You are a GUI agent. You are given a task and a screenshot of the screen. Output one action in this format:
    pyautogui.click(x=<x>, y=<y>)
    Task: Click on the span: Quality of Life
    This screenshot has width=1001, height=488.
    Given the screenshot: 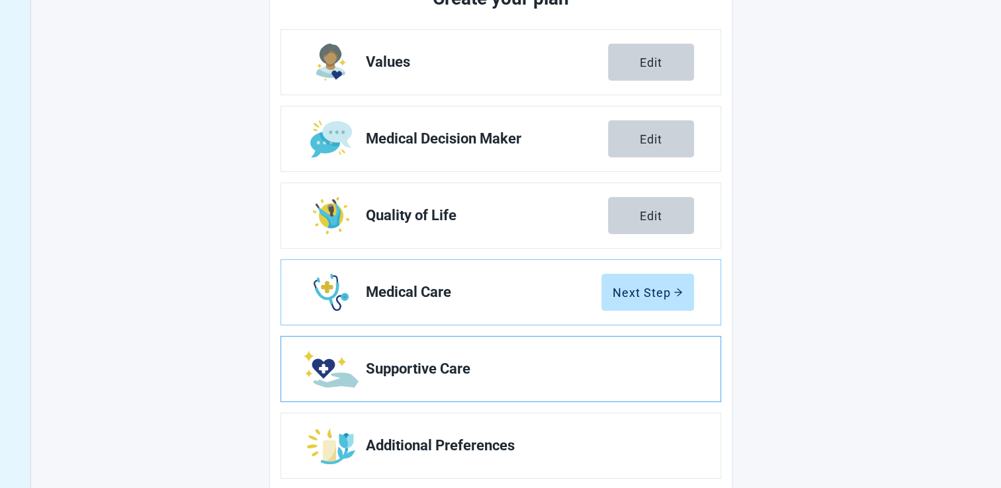 What is the action you would take?
    pyautogui.click(x=487, y=216)
    